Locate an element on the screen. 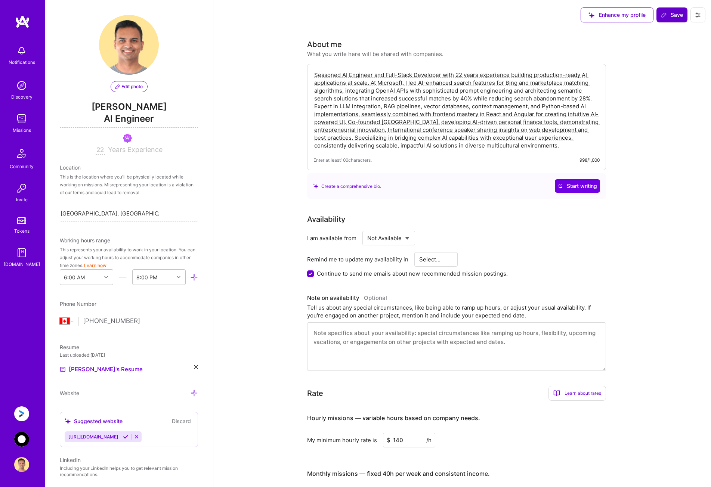  i: icon PencilPurple is located at coordinates (118, 87).